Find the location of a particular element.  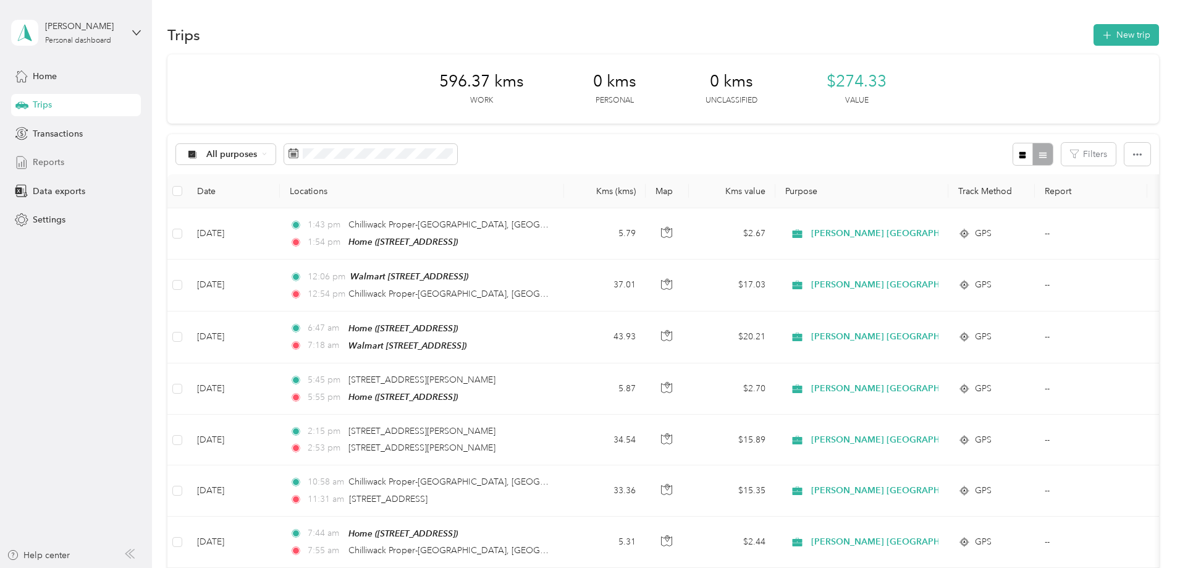

div: Help center is located at coordinates (38, 555).